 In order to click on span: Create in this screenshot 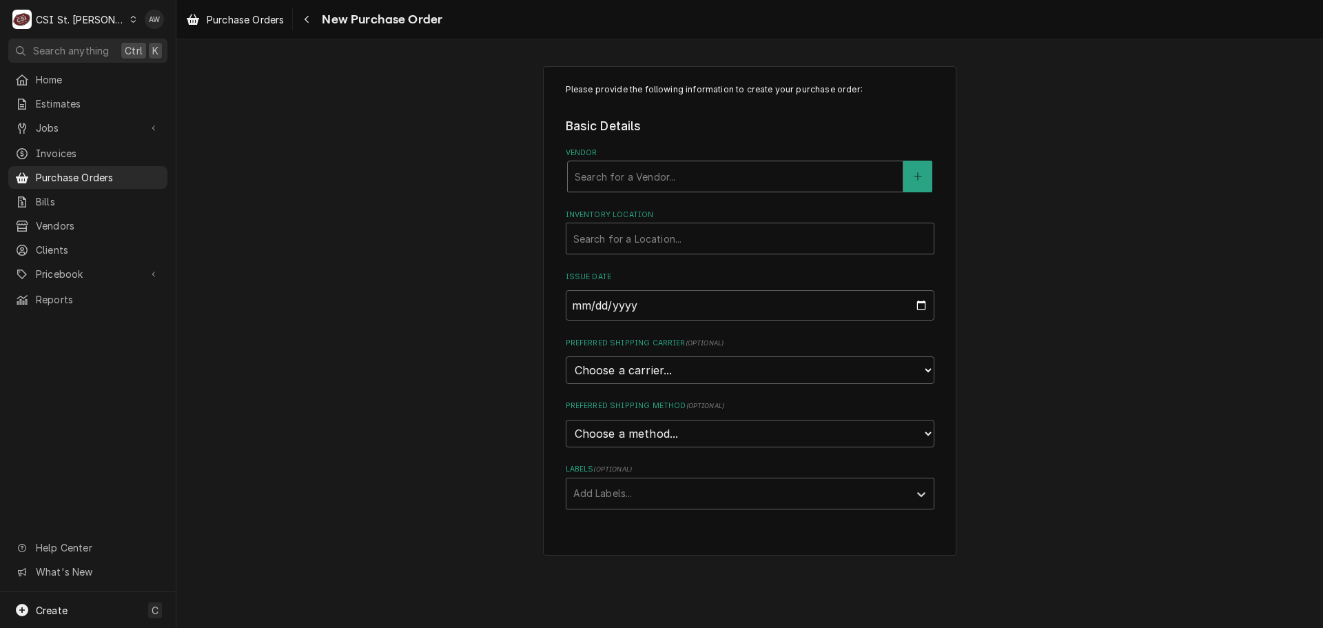, I will do `click(52, 610)`.